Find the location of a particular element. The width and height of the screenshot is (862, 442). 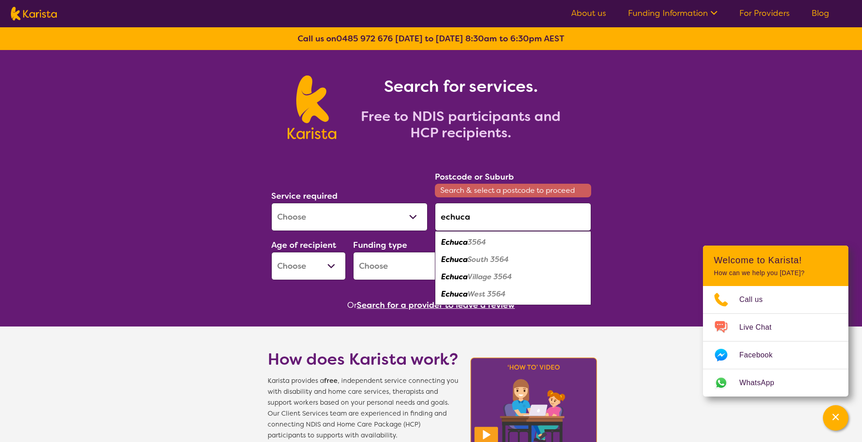

div: Echuca Village 3564 is located at coordinates (513, 277).